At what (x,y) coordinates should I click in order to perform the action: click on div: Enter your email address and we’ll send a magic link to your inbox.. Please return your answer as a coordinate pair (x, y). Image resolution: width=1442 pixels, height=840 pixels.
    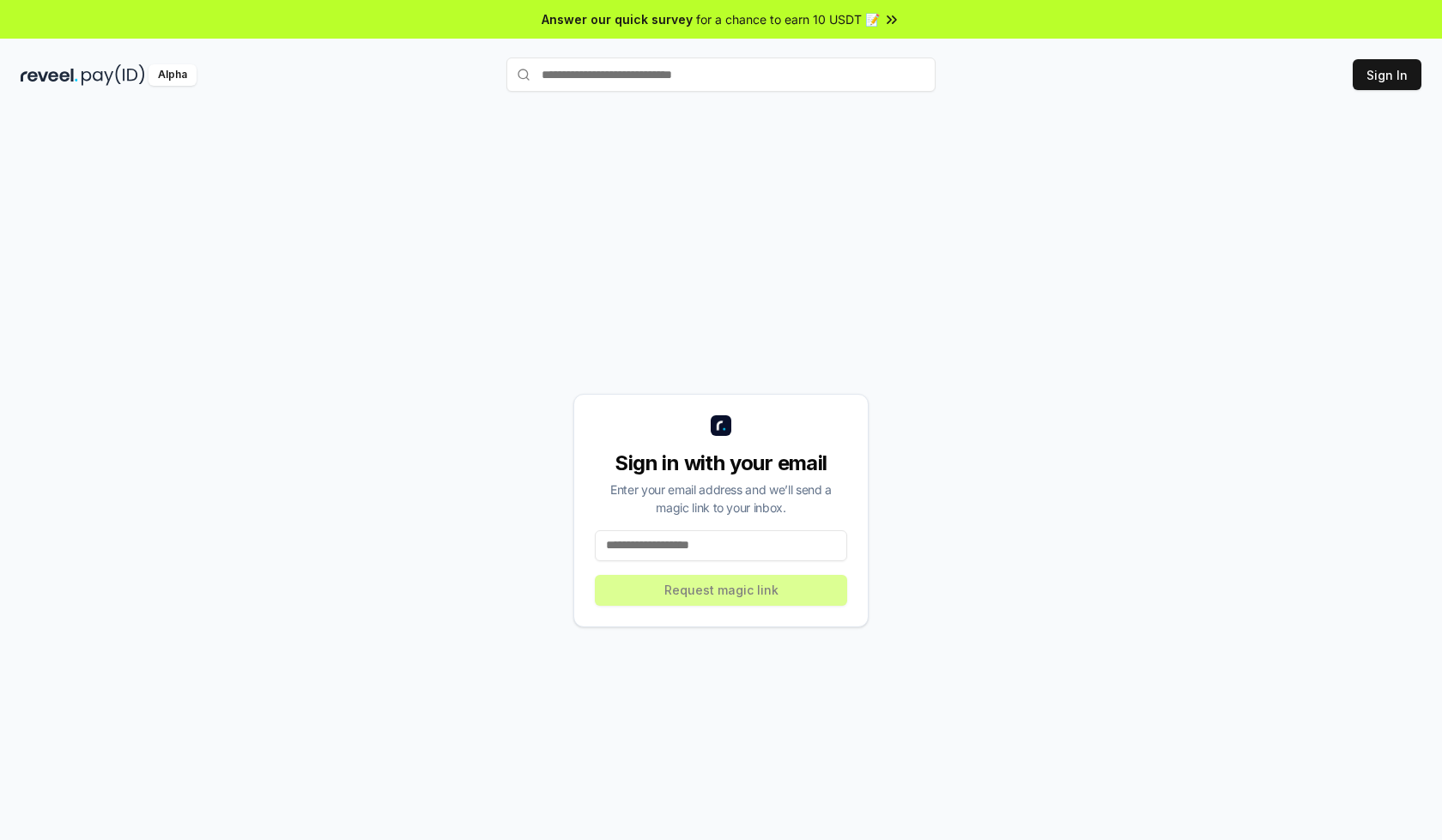
    Looking at the image, I should click on (721, 498).